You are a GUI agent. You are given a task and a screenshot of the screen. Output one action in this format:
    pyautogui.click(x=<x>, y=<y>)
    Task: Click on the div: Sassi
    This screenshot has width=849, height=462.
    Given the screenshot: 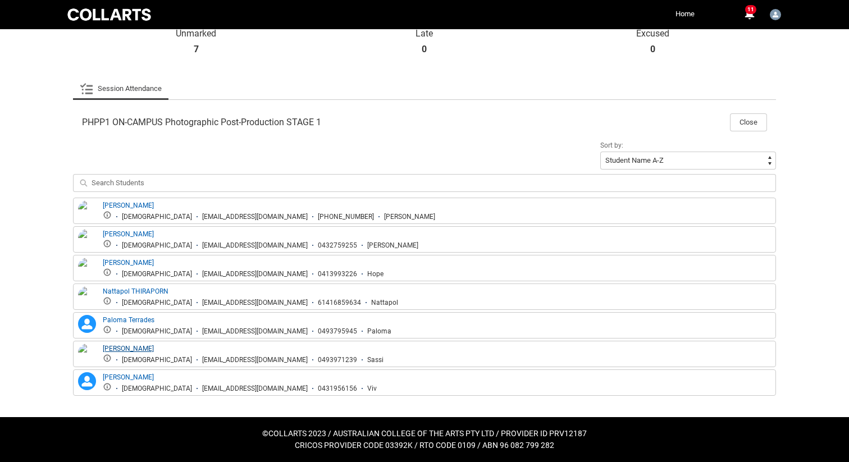 What is the action you would take?
    pyautogui.click(x=375, y=360)
    